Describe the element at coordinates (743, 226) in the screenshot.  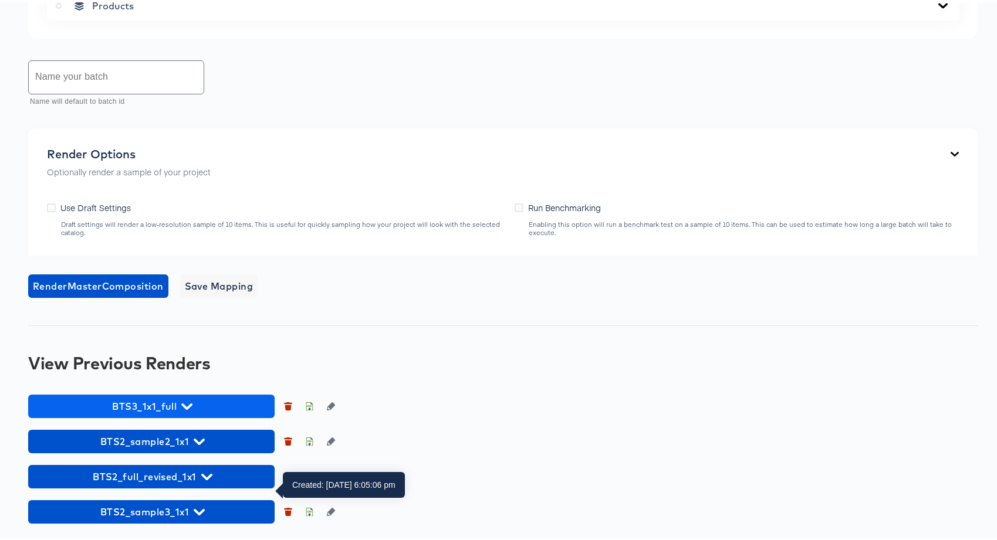
I see `div: Enabling this option will run a benchmark test on a sample of 10 items. This can be used to estim...` at that location.